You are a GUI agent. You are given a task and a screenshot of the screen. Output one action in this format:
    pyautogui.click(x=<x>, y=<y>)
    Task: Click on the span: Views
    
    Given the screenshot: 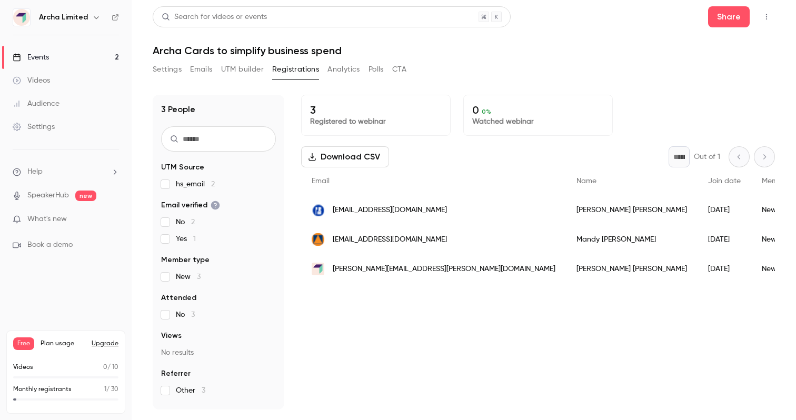 What is the action you would take?
    pyautogui.click(x=171, y=336)
    